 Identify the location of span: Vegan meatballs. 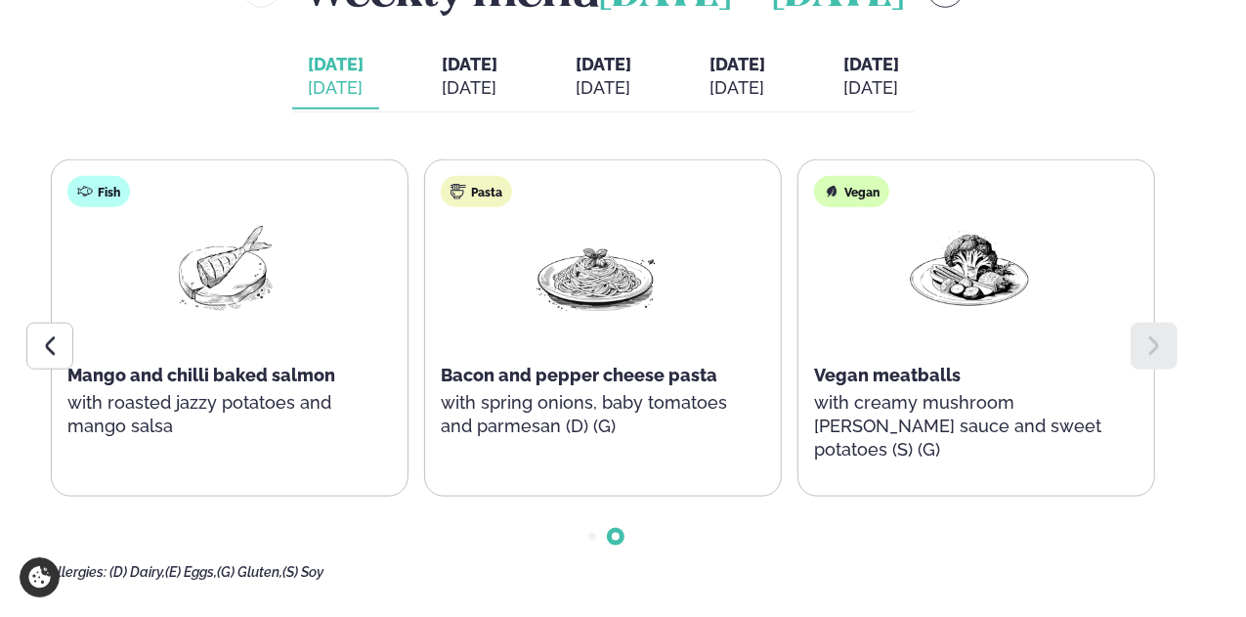
(888, 374).